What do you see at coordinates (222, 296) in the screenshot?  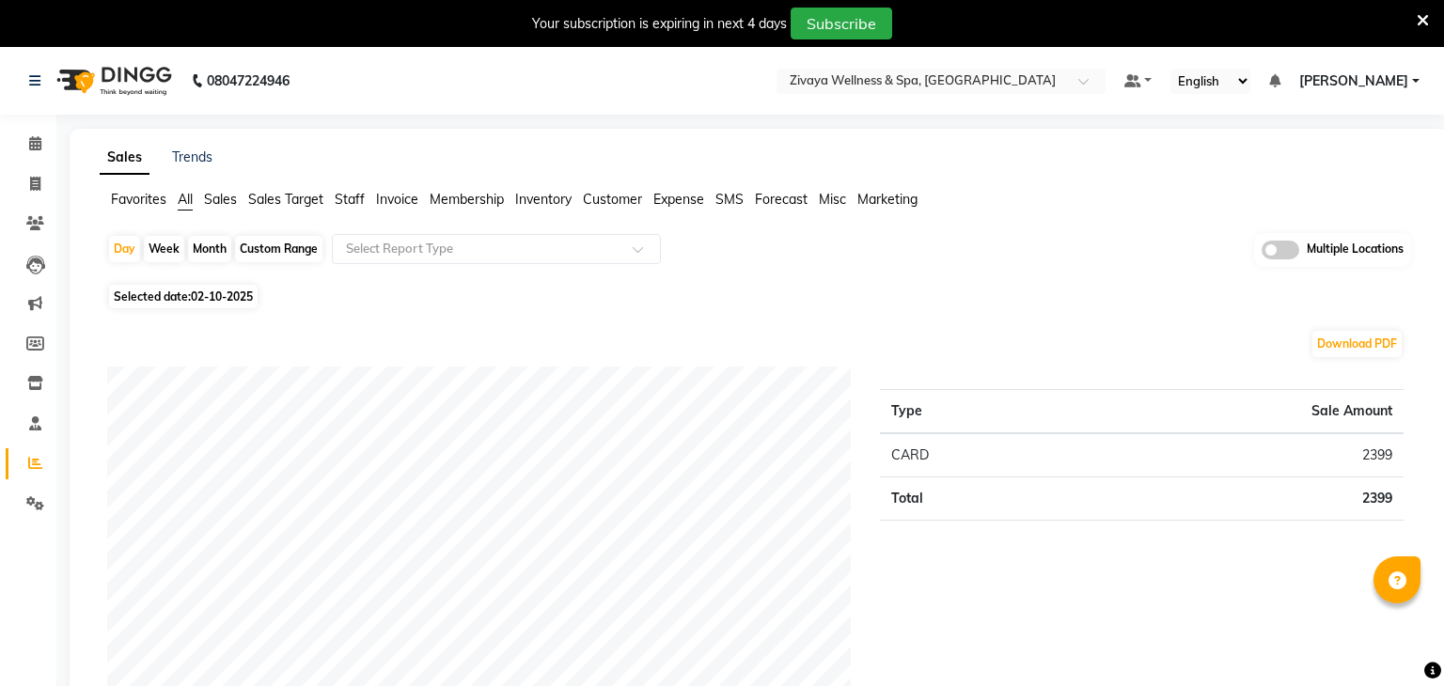 I see `span: 02-10-2025` at bounding box center [222, 296].